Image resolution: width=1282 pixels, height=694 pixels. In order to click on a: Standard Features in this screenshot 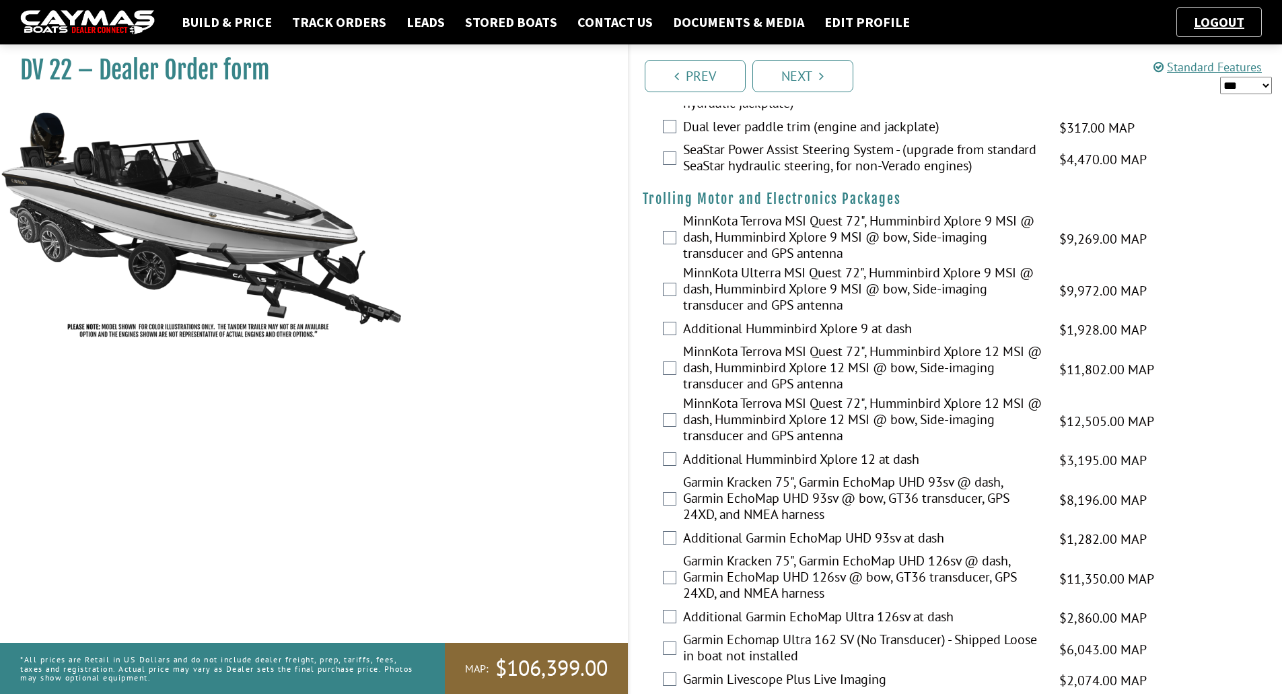, I will do `click(1207, 67)`.